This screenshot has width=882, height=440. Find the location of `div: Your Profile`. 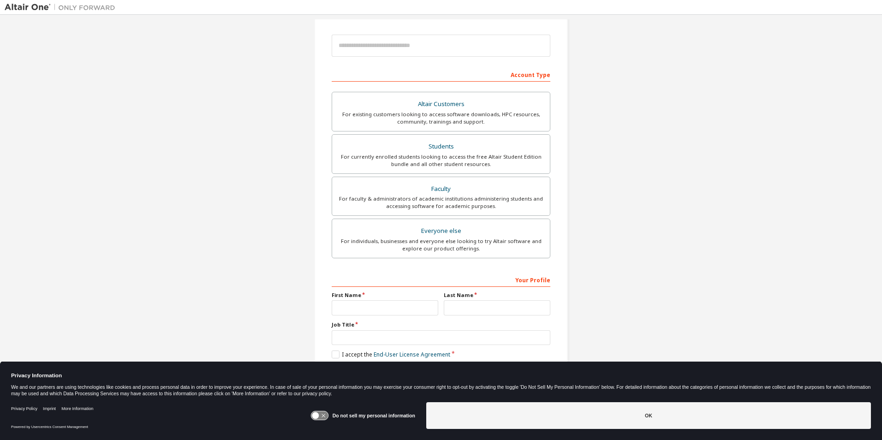

div: Your Profile is located at coordinates (441, 280).